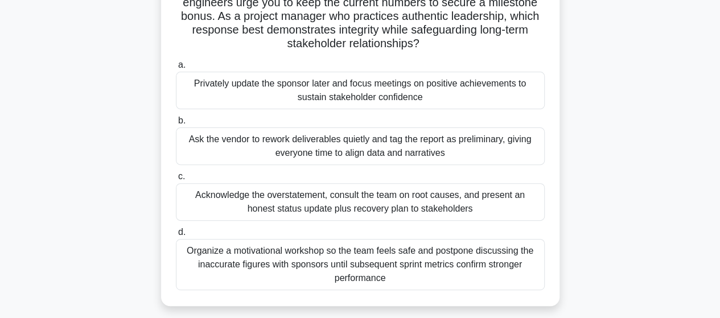 The image size is (720, 318). I want to click on span: a., so click(182, 64).